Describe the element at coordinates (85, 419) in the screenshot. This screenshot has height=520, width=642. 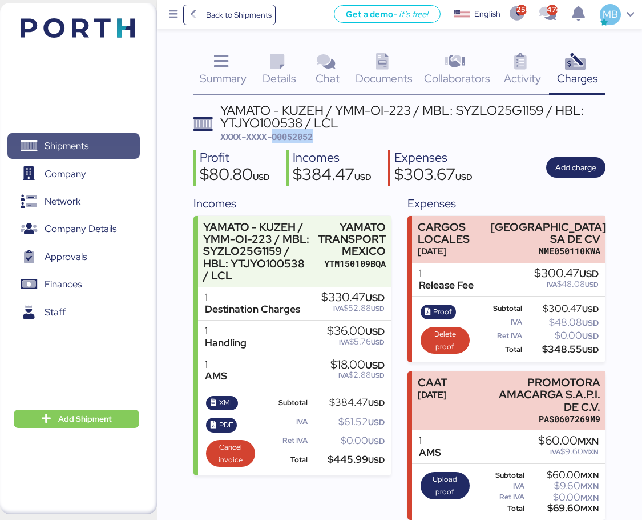
I see `span: Add Shipment` at that location.